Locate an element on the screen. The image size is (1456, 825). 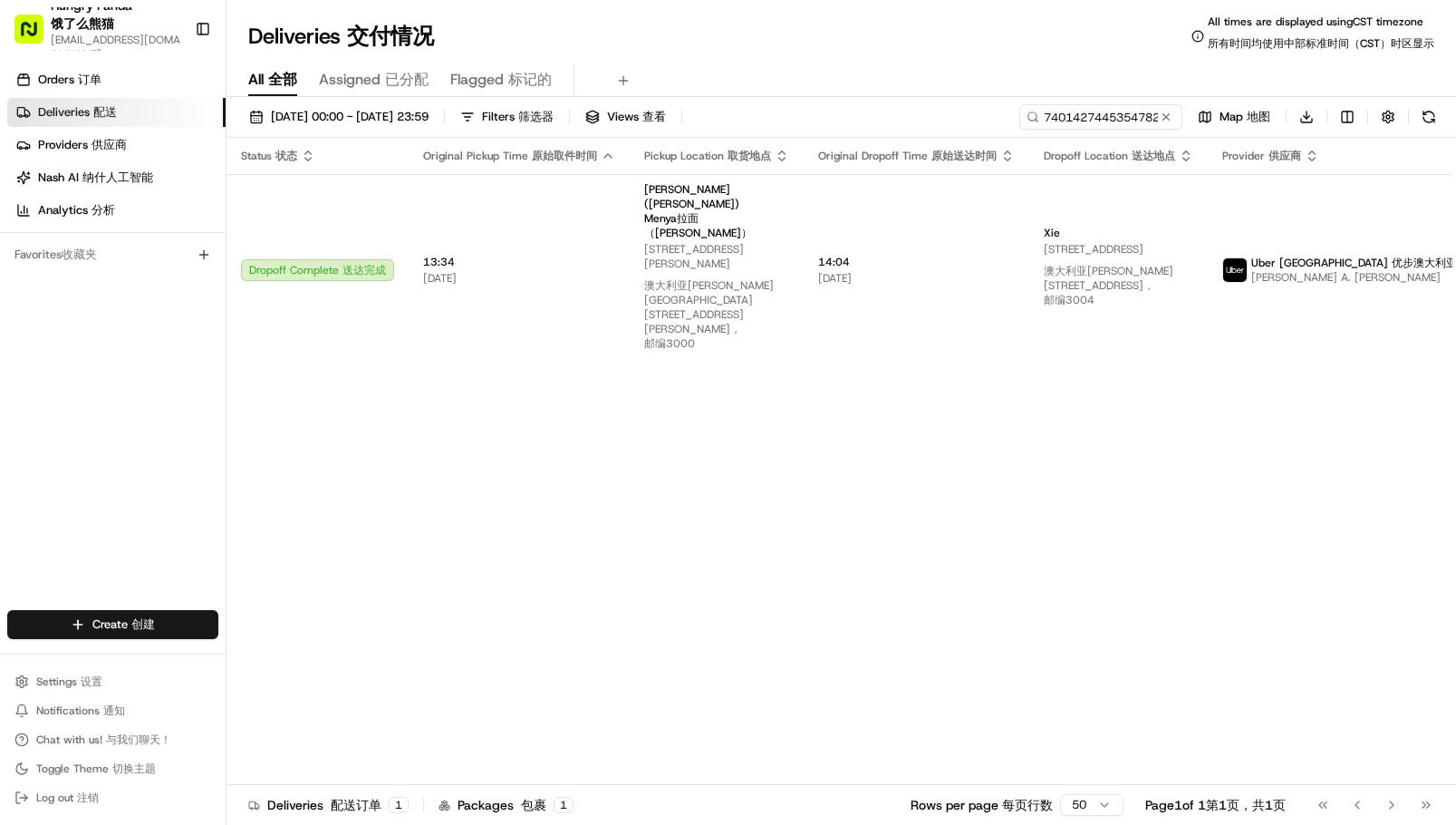
p: Welcome 👋 is located at coordinates (174, 87).